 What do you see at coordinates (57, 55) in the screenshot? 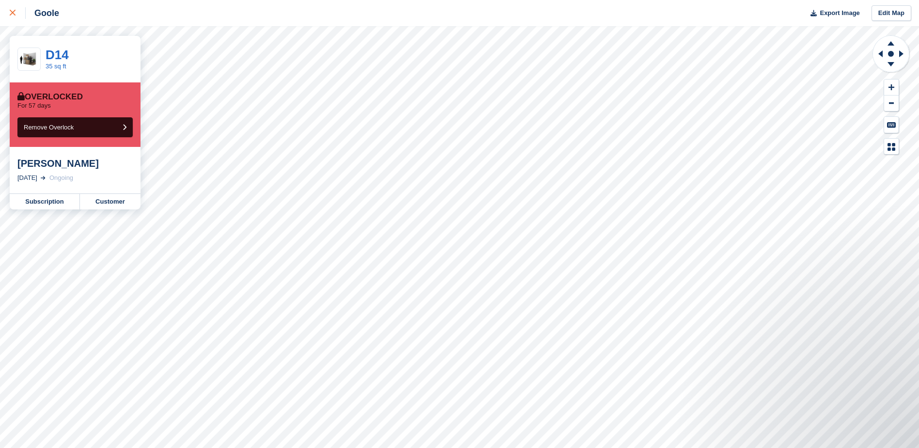
I see `a: D14` at bounding box center [57, 55].